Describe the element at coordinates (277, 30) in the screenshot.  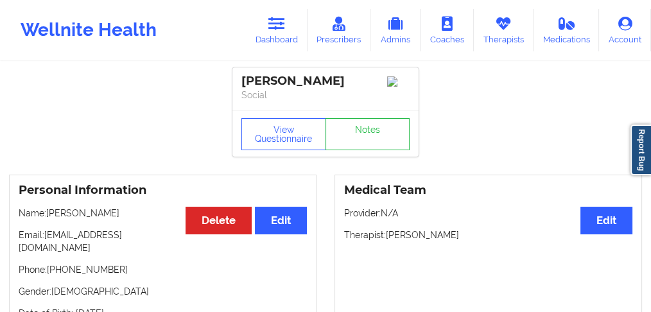
I see `a: Dashboard` at that location.